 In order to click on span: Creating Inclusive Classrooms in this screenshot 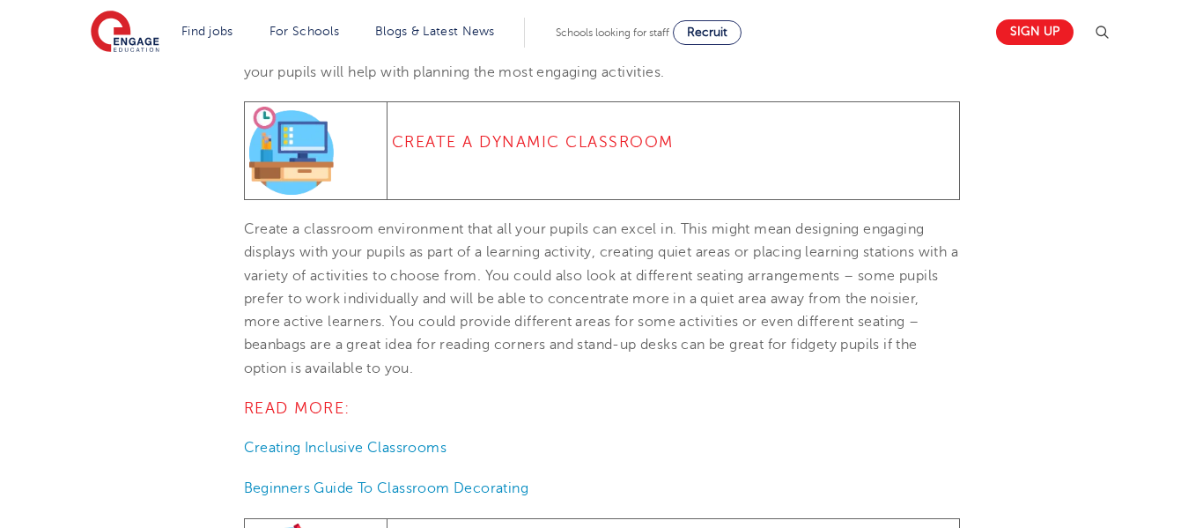, I will do `click(345, 447)`.